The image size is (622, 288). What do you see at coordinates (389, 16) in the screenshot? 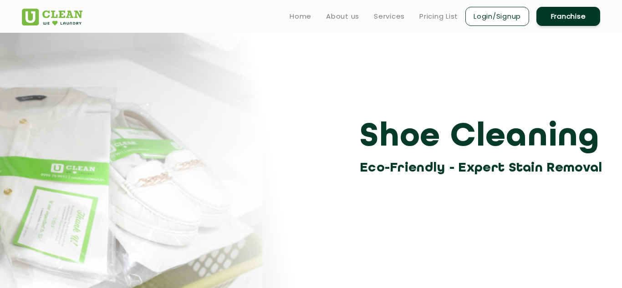
I see `a: Services` at bounding box center [389, 16].